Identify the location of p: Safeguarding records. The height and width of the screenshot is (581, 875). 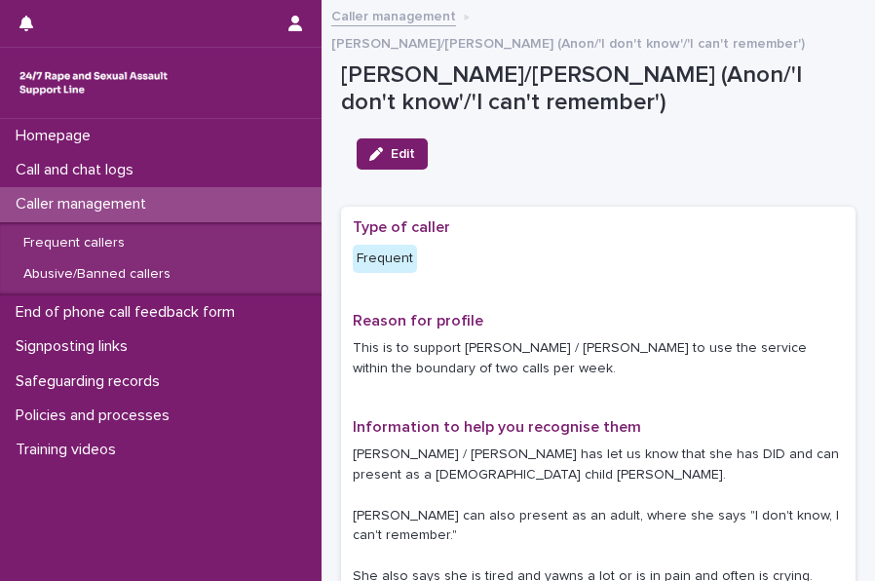
(92, 381).